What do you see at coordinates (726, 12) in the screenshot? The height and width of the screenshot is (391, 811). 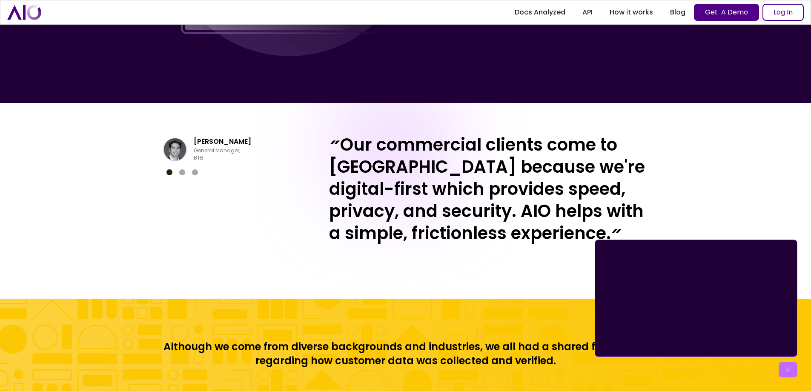 I see `a: Get A Demo` at bounding box center [726, 12].